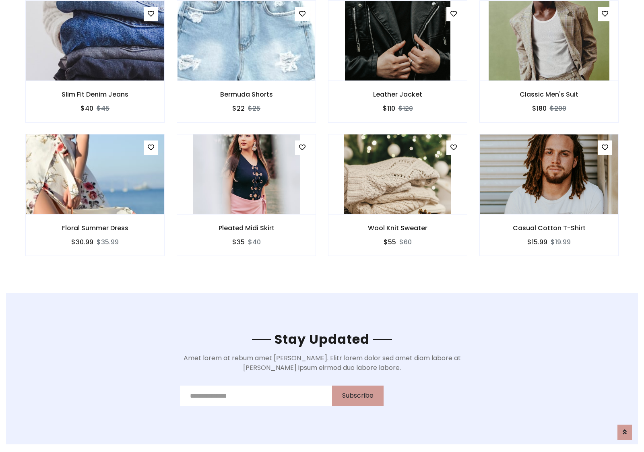 This screenshot has width=644, height=452. I want to click on del: $19.99, so click(560, 242).